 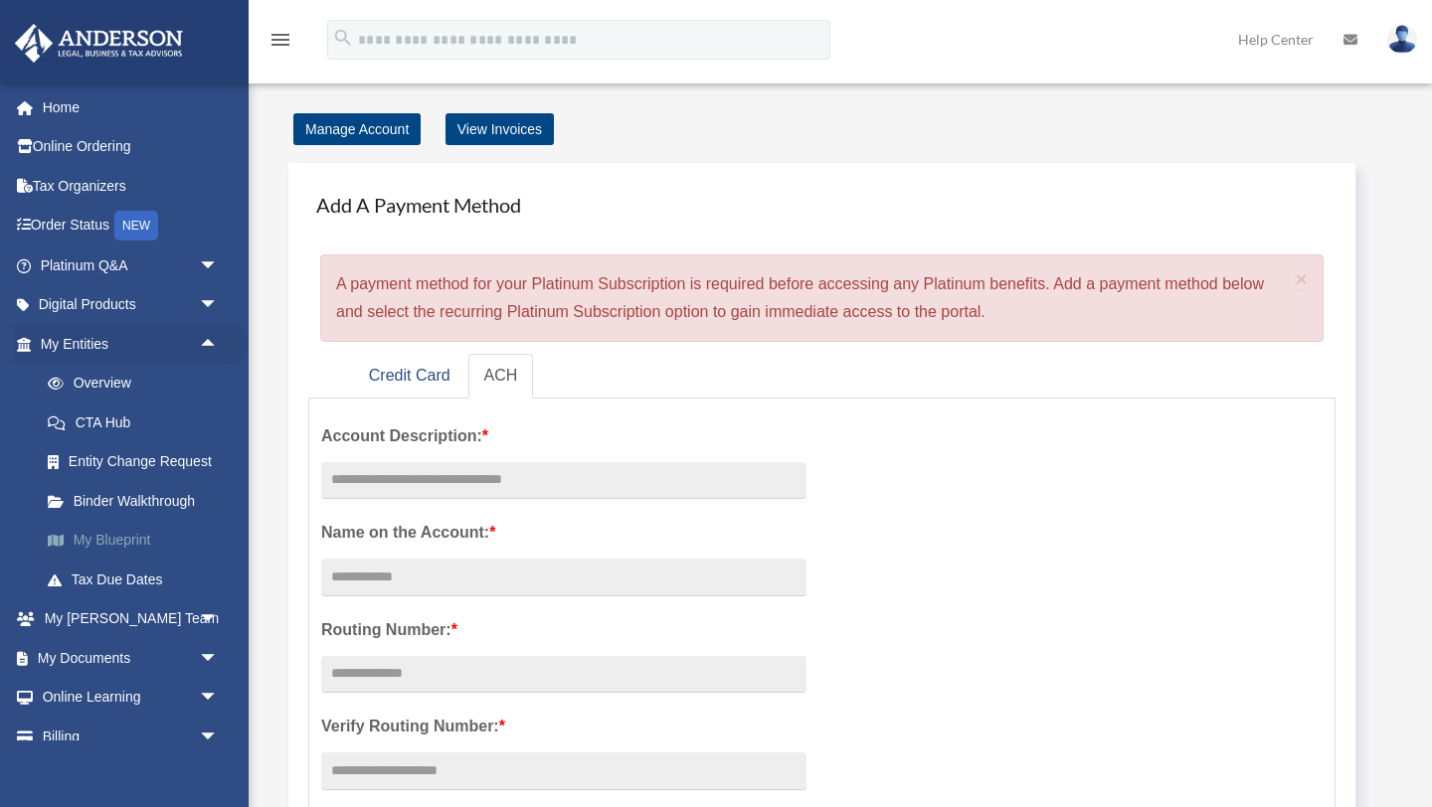 What do you see at coordinates (1301, 278) in the screenshot?
I see `button: Close` at bounding box center [1301, 278].